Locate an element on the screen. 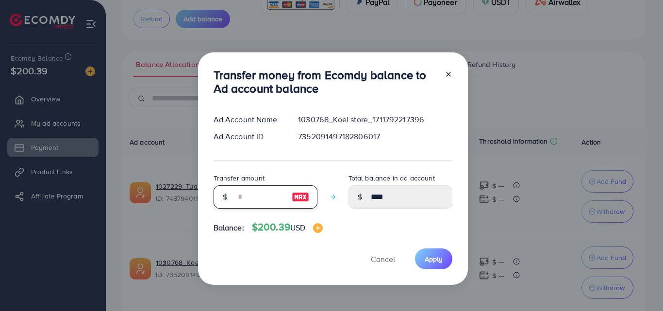 Image resolution: width=663 pixels, height=311 pixels. span: Cancel is located at coordinates (383, 259).